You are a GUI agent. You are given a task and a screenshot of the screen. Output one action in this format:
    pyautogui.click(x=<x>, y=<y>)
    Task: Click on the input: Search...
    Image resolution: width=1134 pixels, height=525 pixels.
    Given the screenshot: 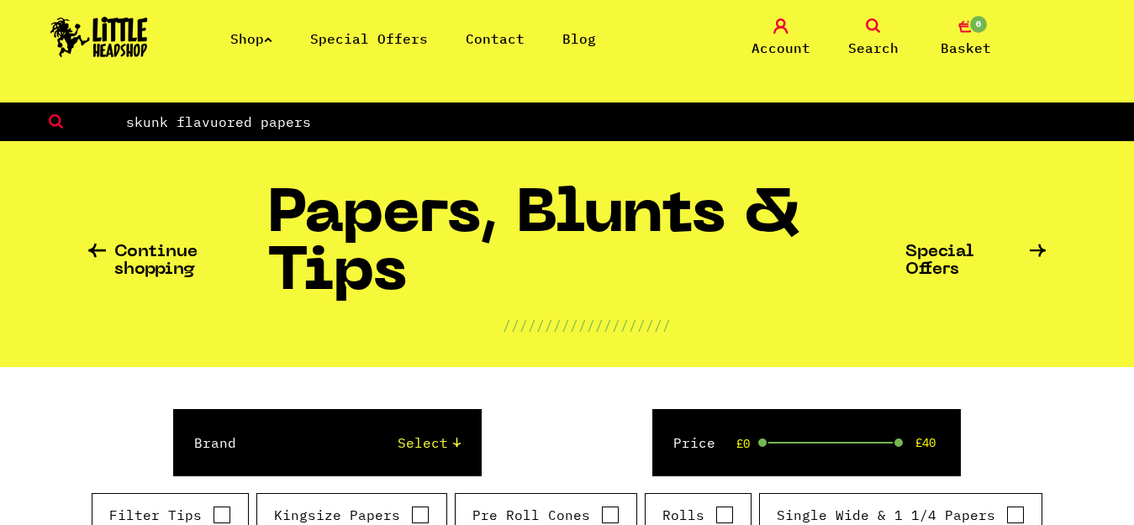 What is the action you would take?
    pyautogui.click(x=629, y=122)
    